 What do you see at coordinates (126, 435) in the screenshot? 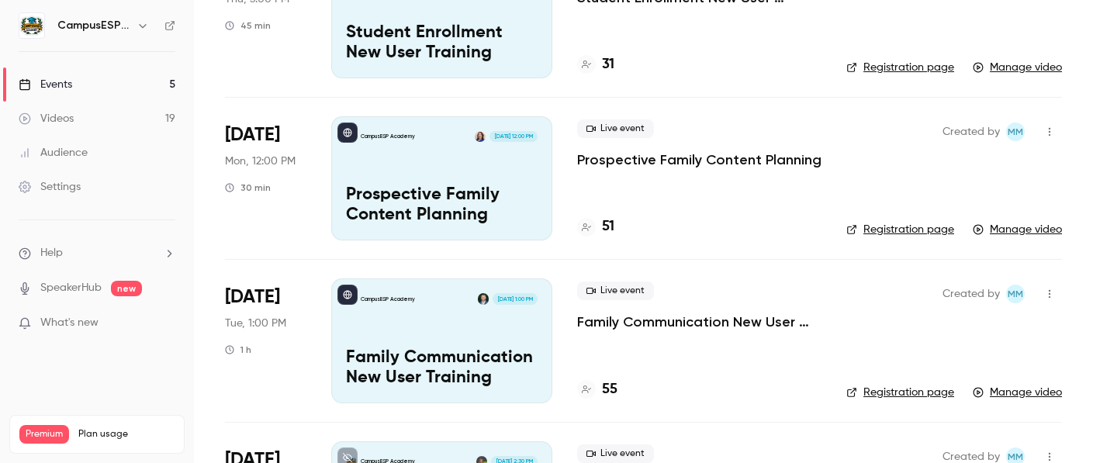
I see `span: Plan usage` at bounding box center [126, 435].